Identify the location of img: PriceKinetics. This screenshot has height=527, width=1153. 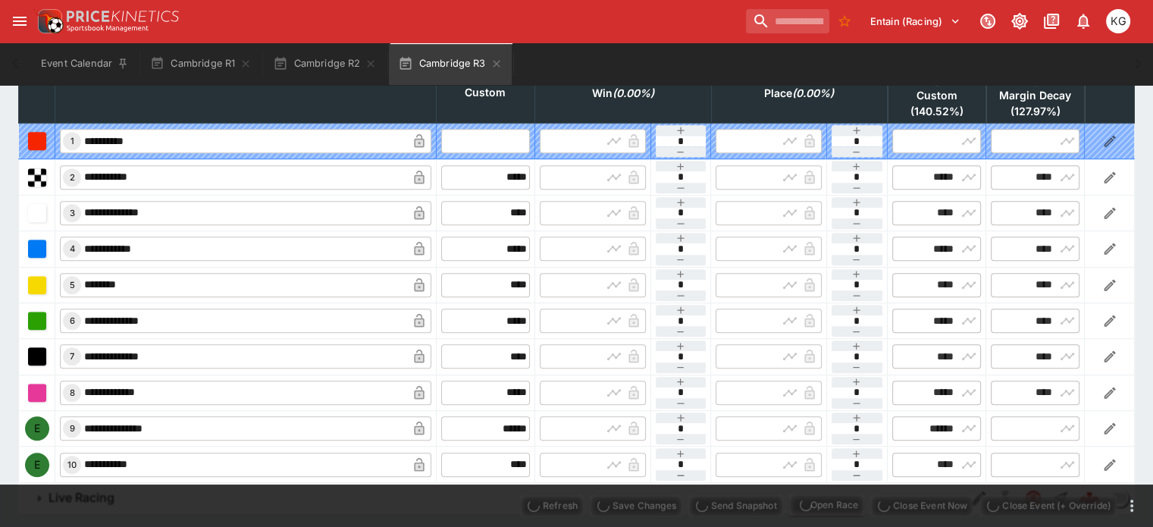
(123, 16).